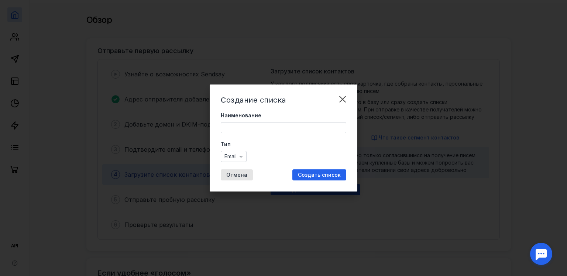 The height and width of the screenshot is (276, 567). I want to click on span: Создание списка, so click(253, 100).